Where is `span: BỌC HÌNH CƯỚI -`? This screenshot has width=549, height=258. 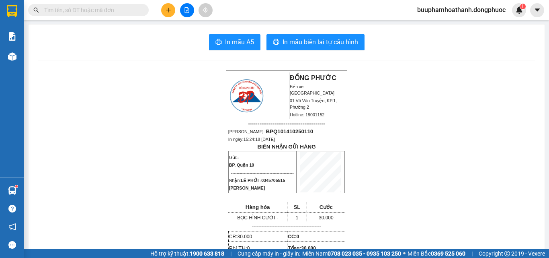 span: BỌC HÌNH CƯỚI - is located at coordinates (258, 217).